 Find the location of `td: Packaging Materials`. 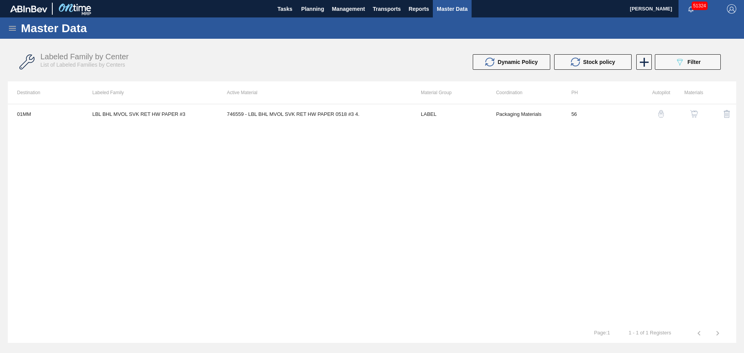

td: Packaging Materials is located at coordinates (524, 114).